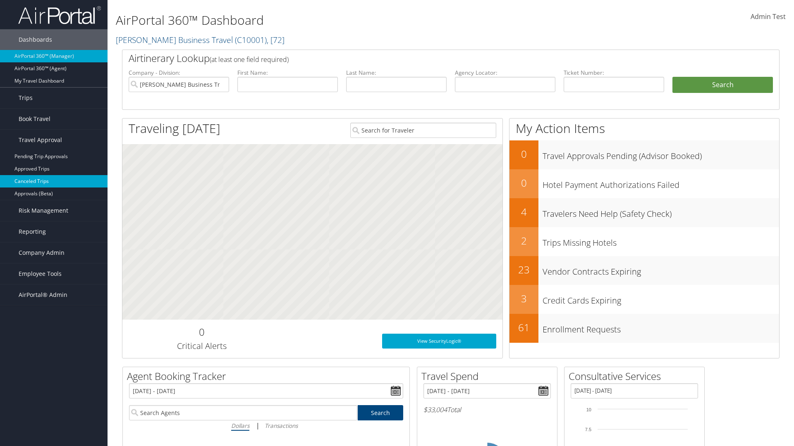 The height and width of the screenshot is (446, 794). What do you see at coordinates (287, 73) in the screenshot?
I see `label: First Name:` at bounding box center [287, 73].